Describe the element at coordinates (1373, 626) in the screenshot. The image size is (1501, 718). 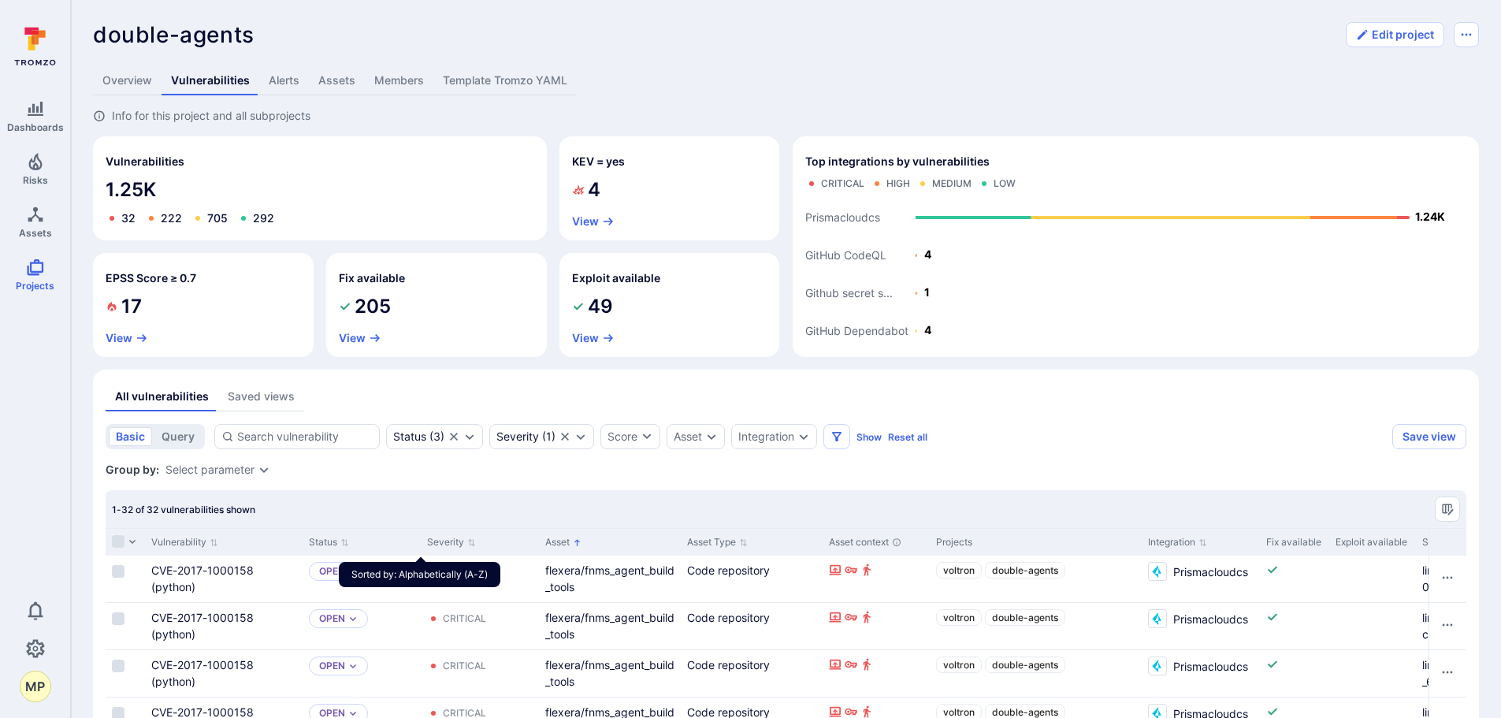
I see `div: Cell for Exploit available` at that location.